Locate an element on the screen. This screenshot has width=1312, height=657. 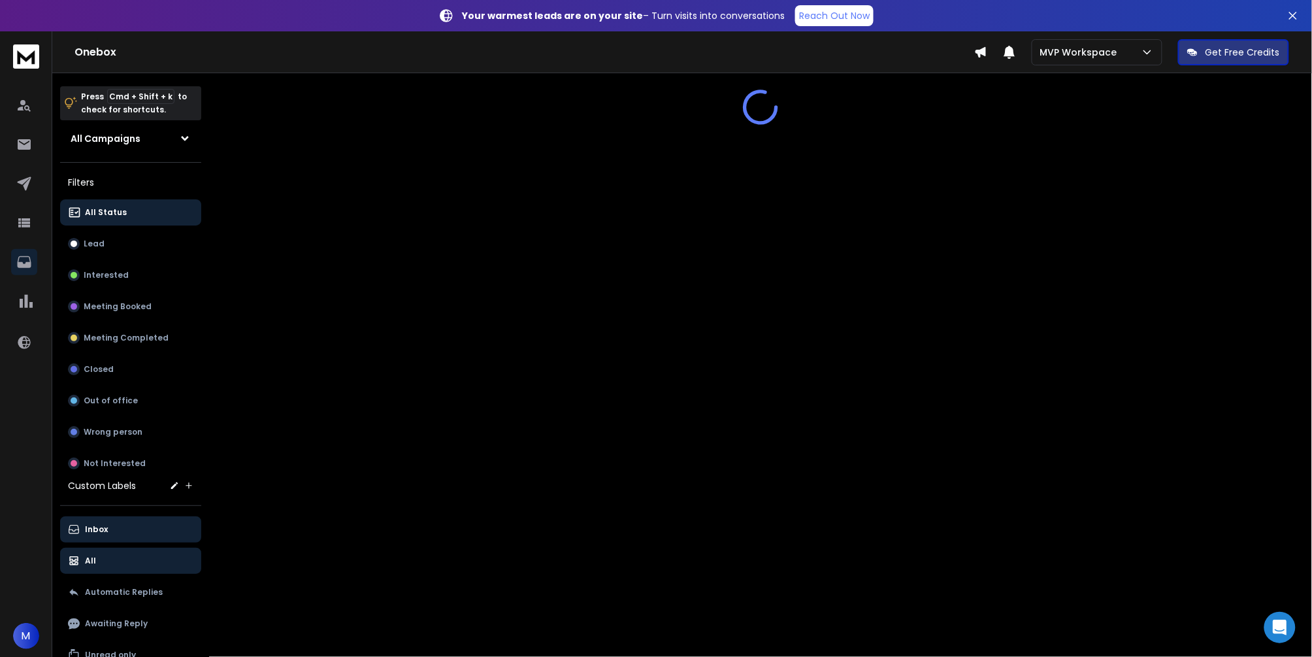
button: Awaiting Reply is located at coordinates (131, 623).